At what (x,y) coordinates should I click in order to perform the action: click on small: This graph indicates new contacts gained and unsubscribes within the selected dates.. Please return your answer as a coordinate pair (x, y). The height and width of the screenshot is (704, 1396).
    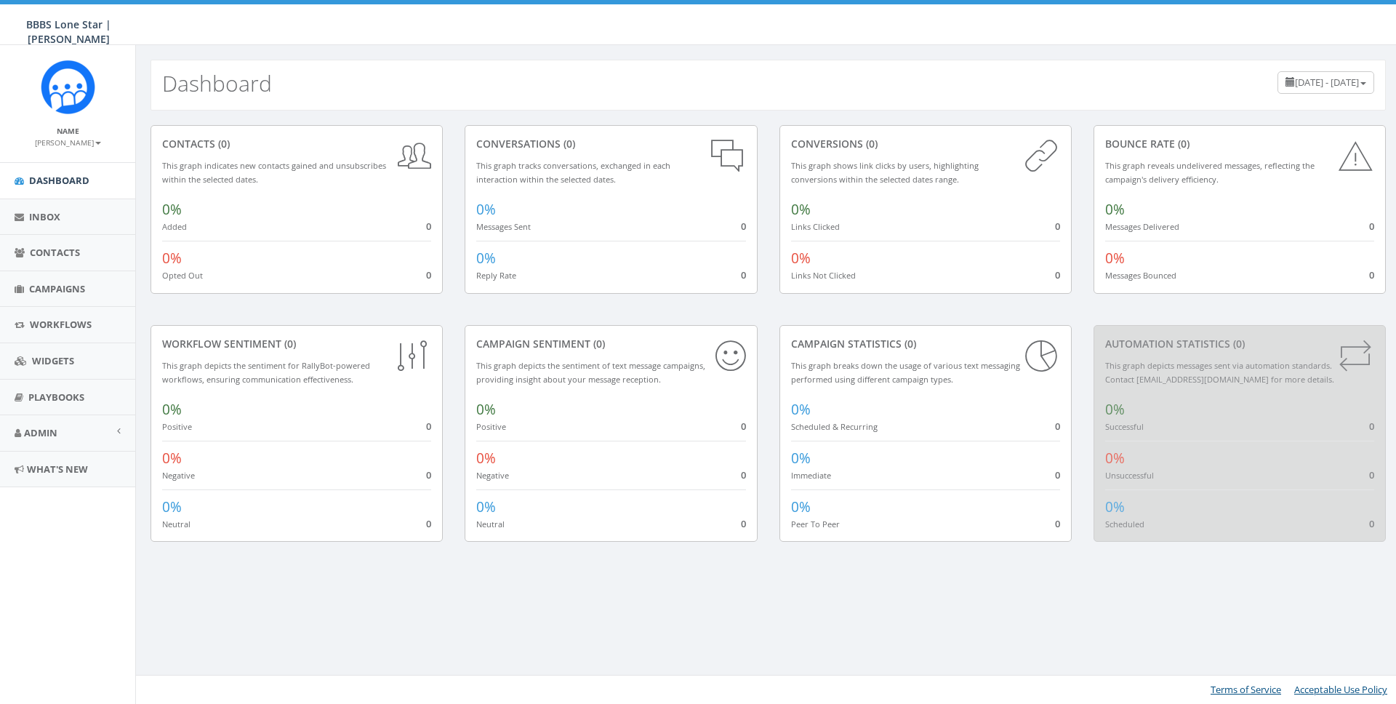
    Looking at the image, I should click on (274, 172).